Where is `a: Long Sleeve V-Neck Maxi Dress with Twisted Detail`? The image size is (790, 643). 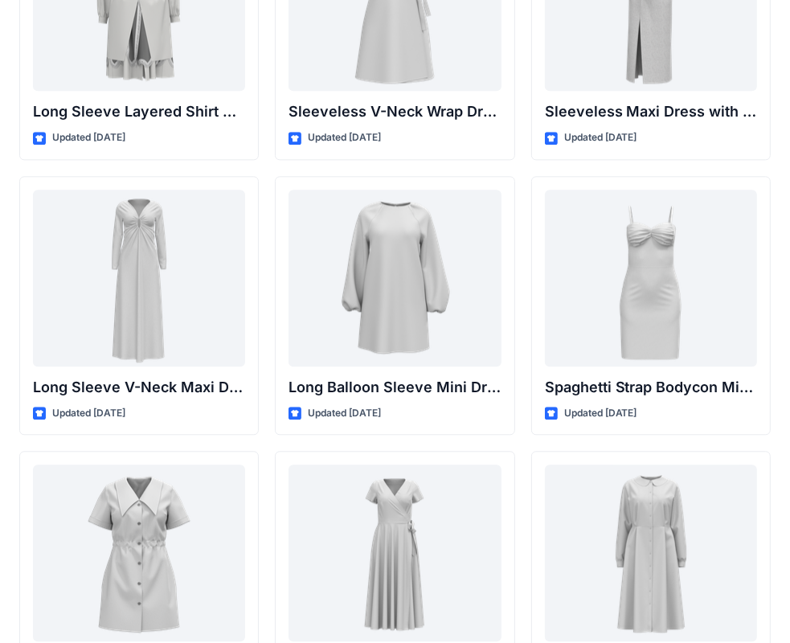 a: Long Sleeve V-Neck Maxi Dress with Twisted Detail is located at coordinates (139, 278).